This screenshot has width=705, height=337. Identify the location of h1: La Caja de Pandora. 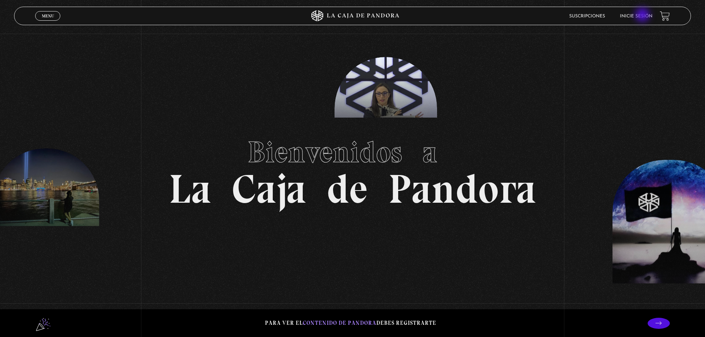
(352, 169).